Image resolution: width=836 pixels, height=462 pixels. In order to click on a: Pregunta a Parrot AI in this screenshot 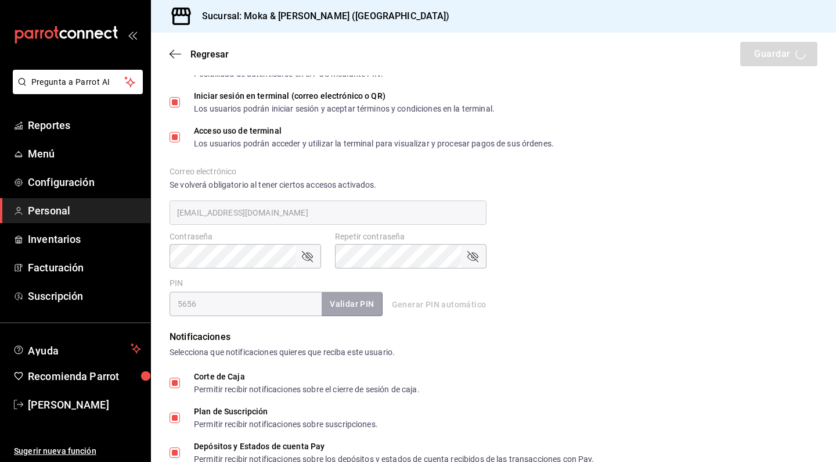, I will do `click(76, 90)`.